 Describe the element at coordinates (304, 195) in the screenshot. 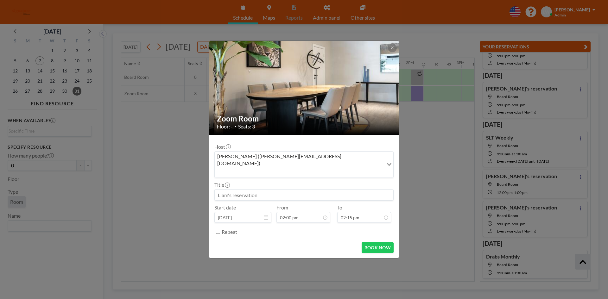

I see `input: Liam's reservation` at that location.